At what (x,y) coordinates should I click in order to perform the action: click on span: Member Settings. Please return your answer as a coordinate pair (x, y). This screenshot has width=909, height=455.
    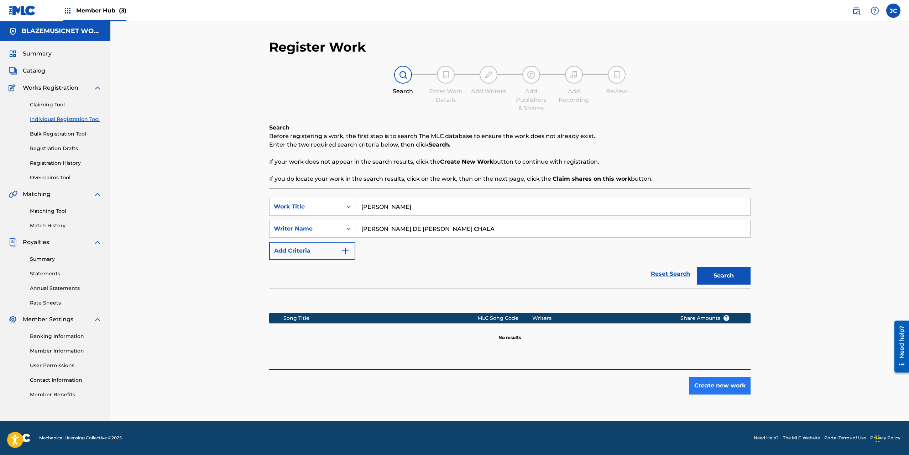
    Looking at the image, I should click on (48, 320).